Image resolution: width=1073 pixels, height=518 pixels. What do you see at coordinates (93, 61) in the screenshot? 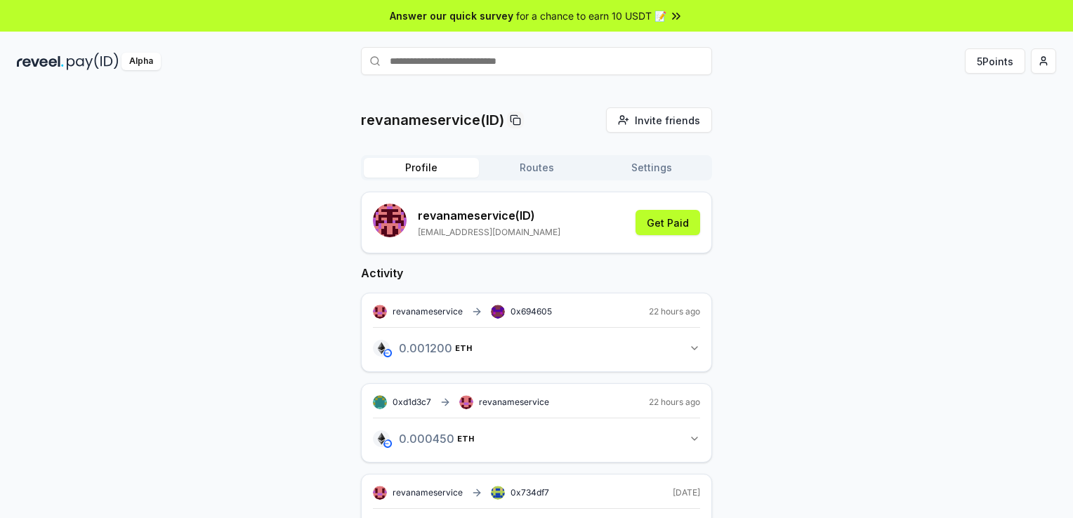
I see `img: pay_id` at bounding box center [93, 61].